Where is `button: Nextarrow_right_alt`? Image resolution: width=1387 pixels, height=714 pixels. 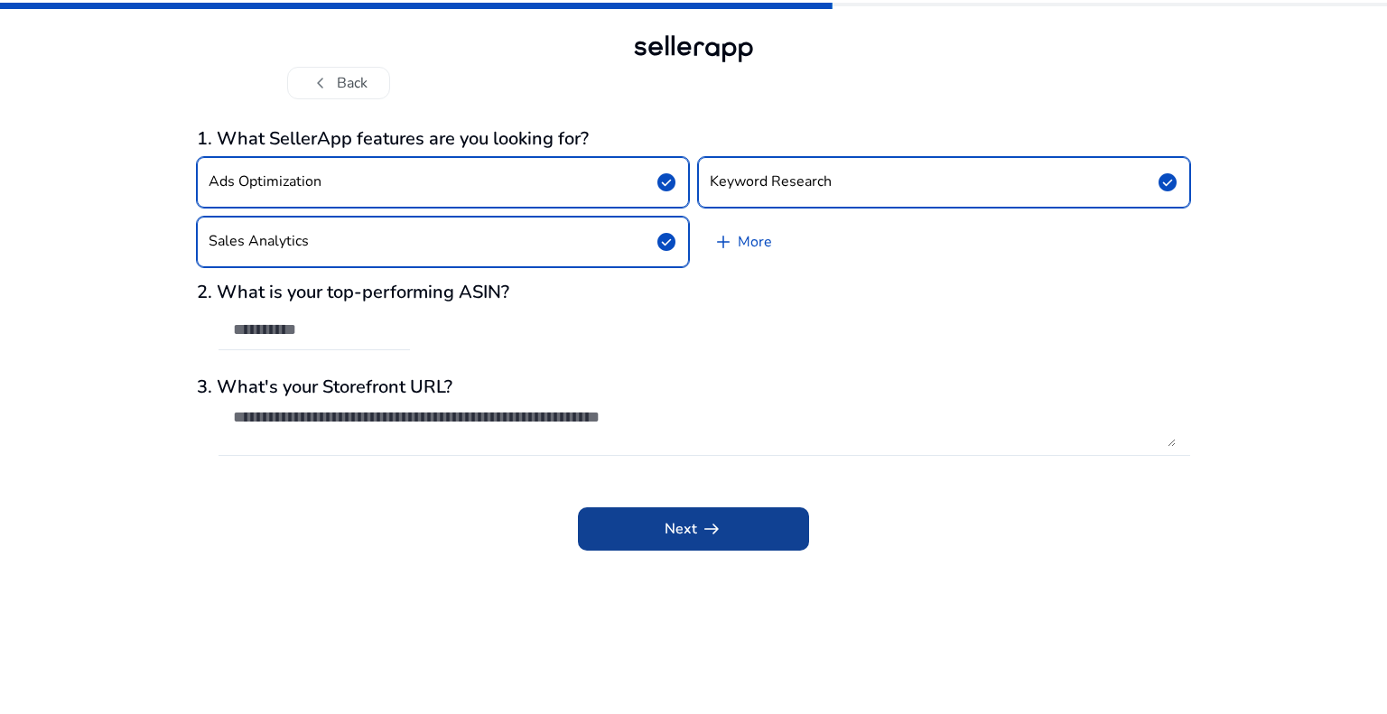 button: Nextarrow_right_alt is located at coordinates (693, 529).